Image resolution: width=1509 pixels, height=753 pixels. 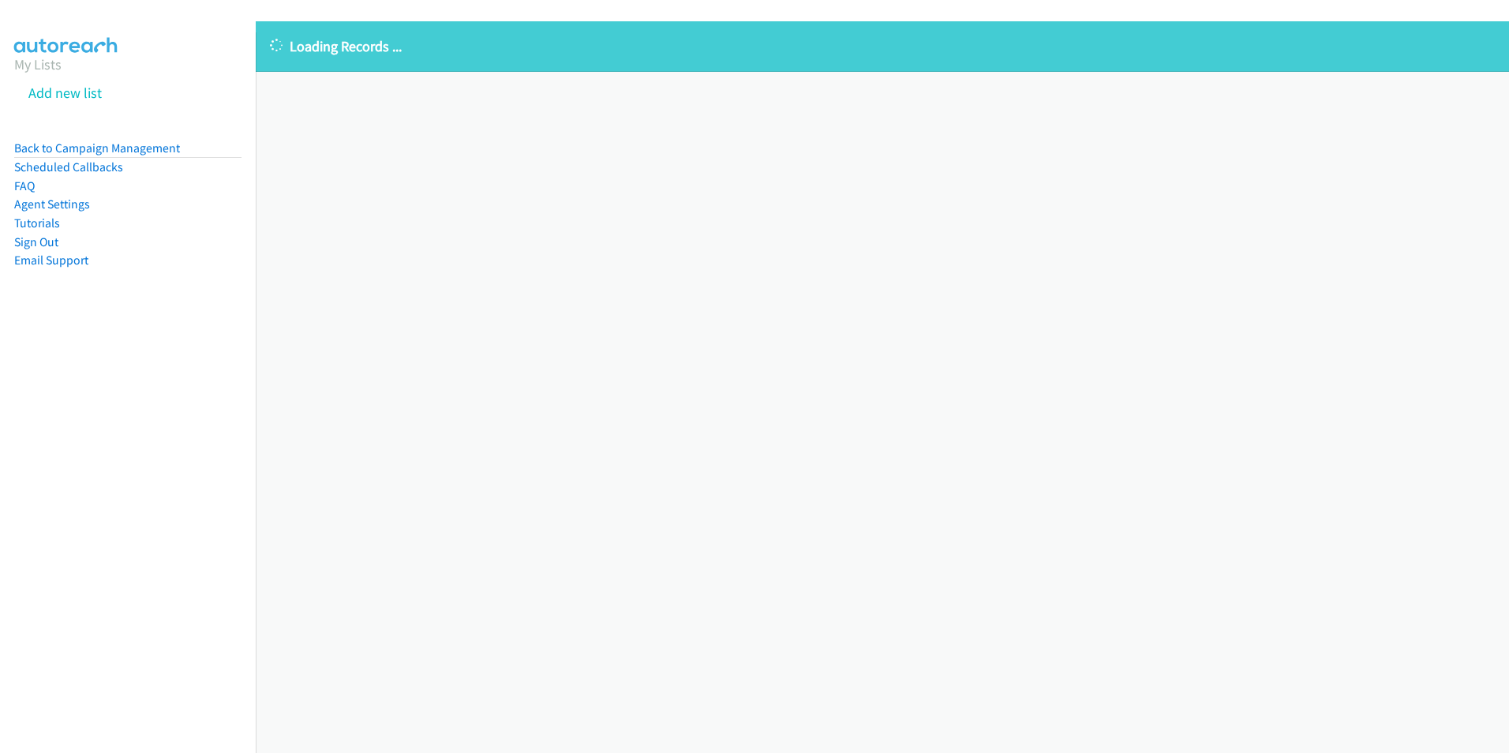 What do you see at coordinates (69, 166) in the screenshot?
I see `a: Scheduled Callbacks` at bounding box center [69, 166].